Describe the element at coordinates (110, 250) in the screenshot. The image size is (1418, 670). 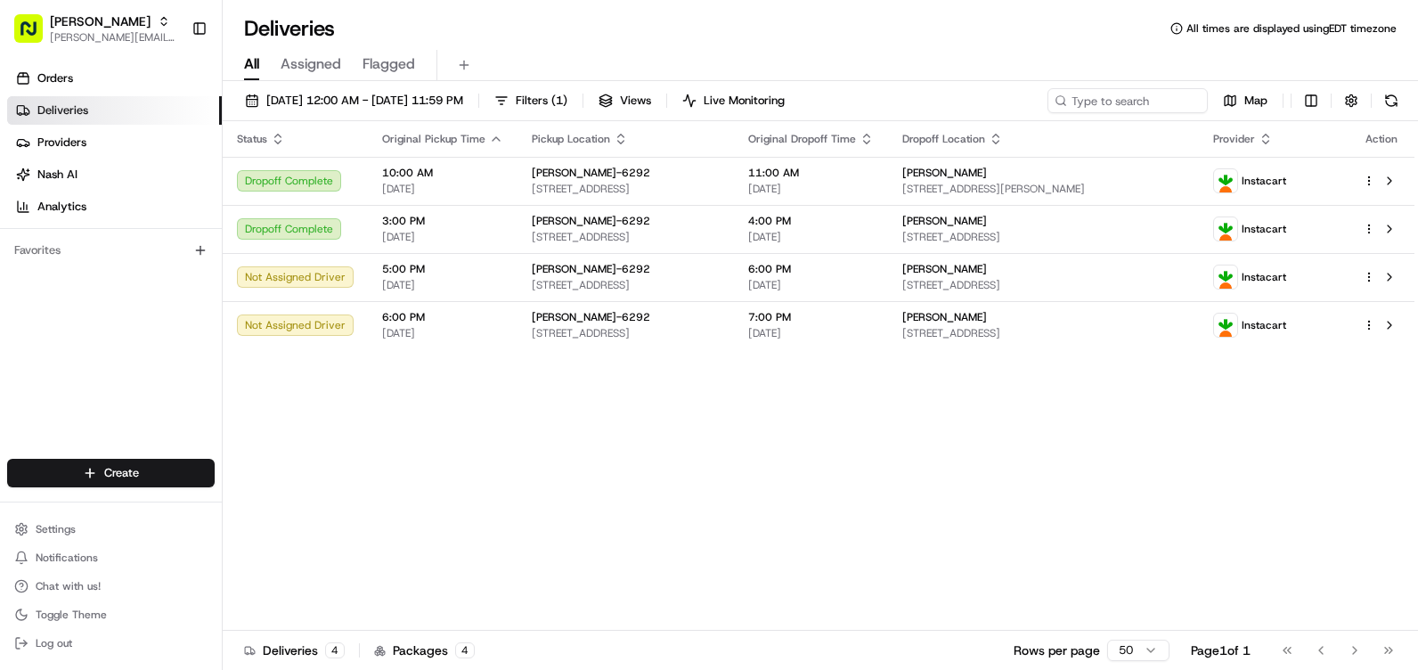
I see `div: Favorites` at that location.